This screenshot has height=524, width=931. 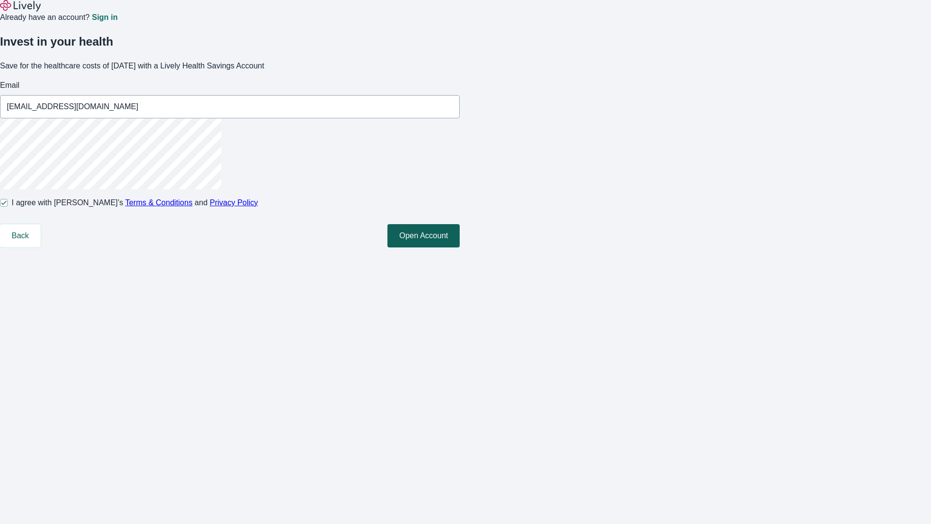 I want to click on a: Sign in, so click(x=104, y=17).